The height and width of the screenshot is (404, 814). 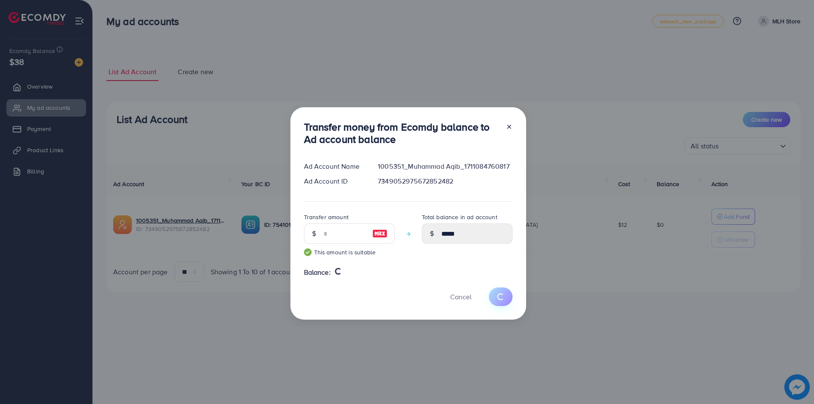 I want to click on div: Ad Account ID, so click(x=334, y=181).